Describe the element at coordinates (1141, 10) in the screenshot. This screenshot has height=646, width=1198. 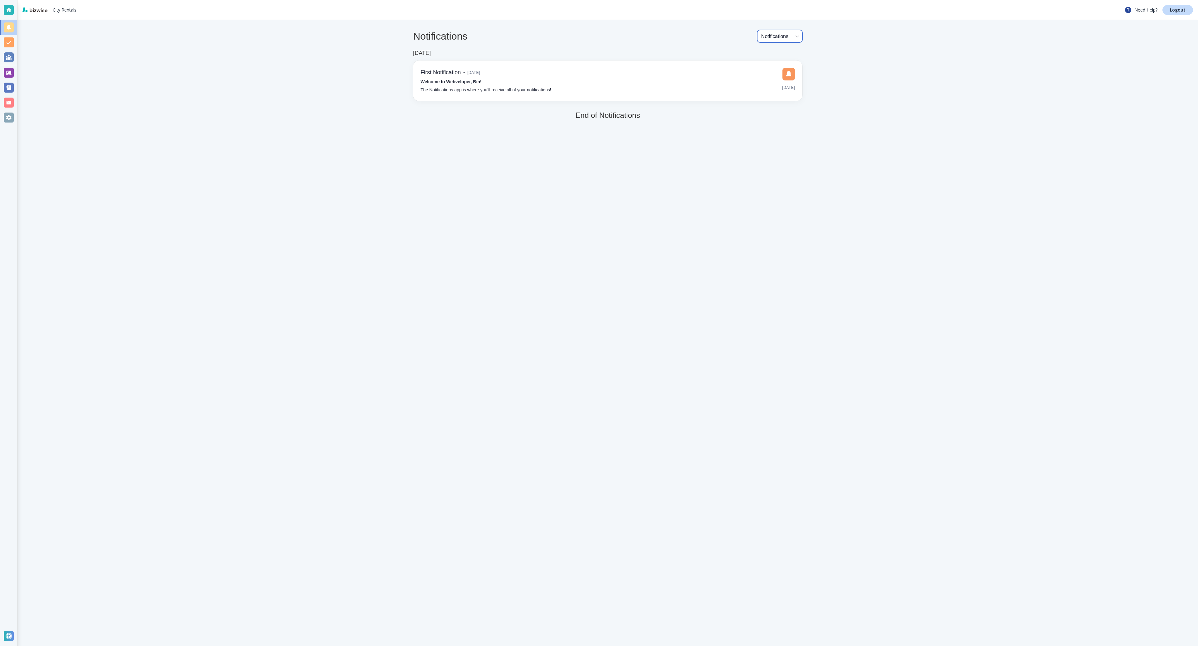
I see `p: Need Help?` at that location.